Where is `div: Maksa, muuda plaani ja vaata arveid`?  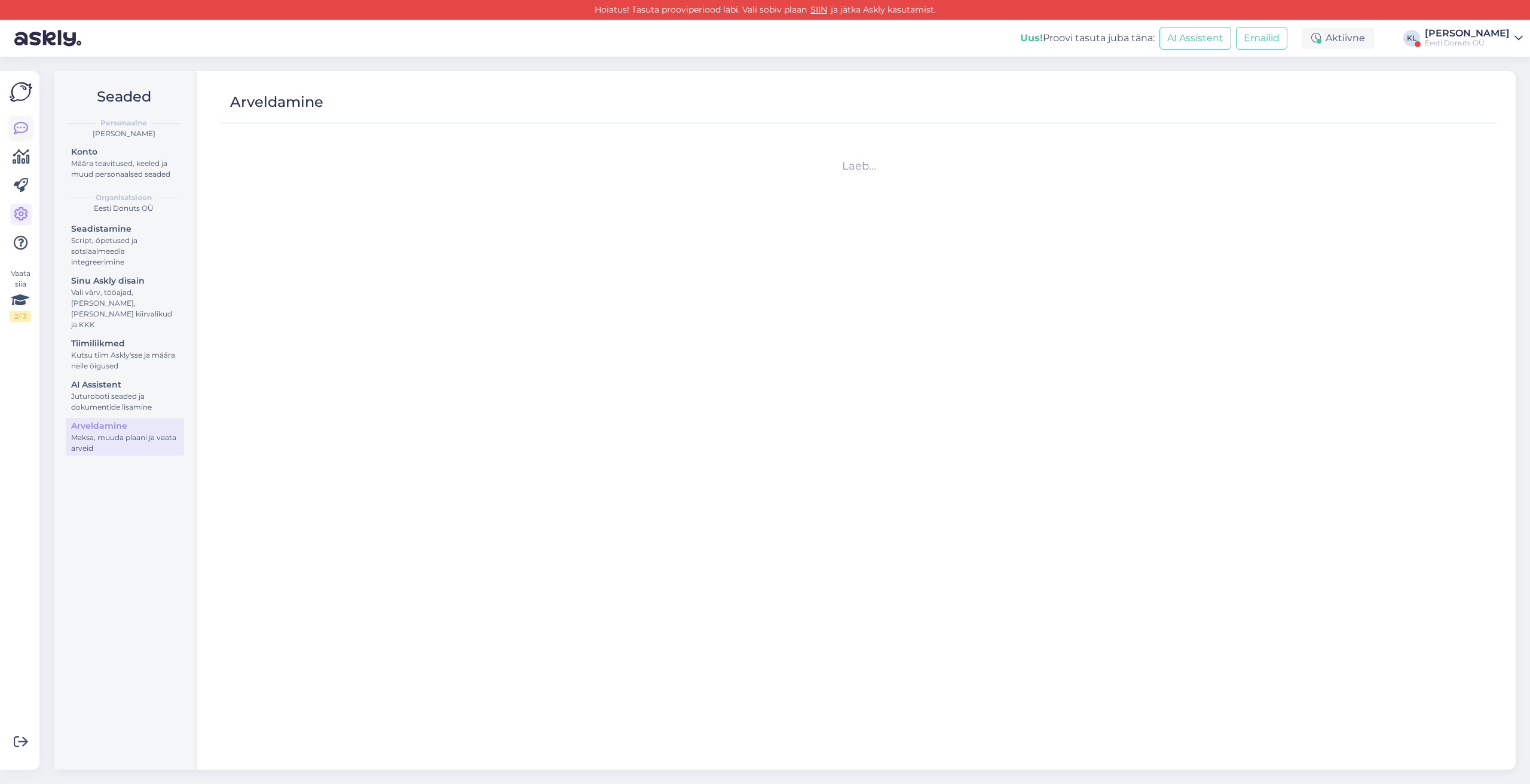 div: Maksa, muuda plaani ja vaata arveid is located at coordinates (125, 443).